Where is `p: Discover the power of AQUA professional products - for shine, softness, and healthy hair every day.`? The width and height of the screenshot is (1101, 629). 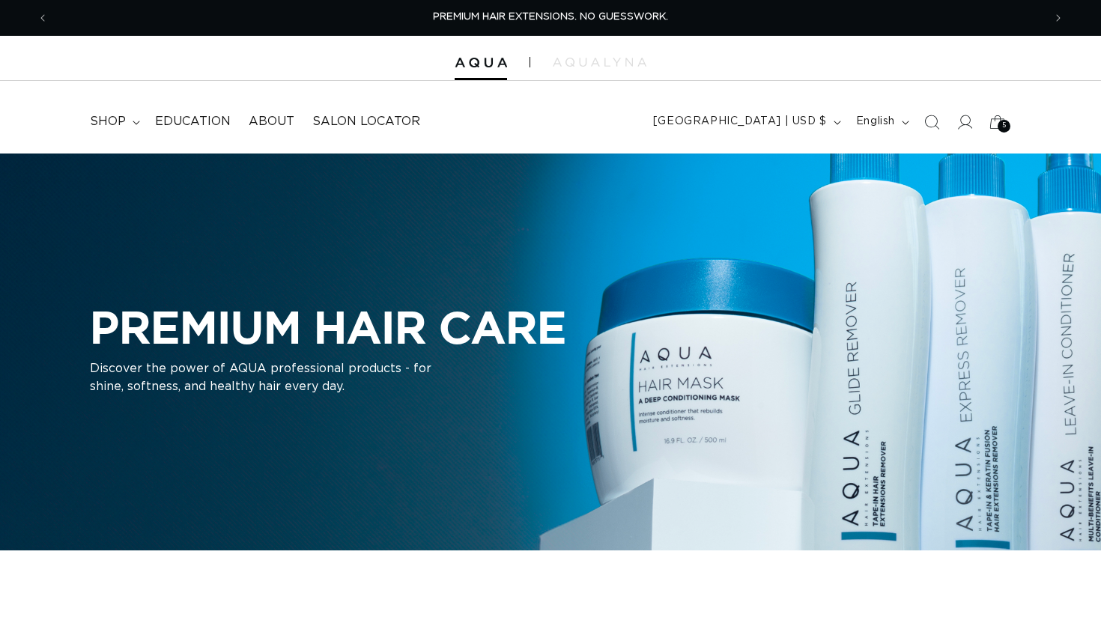
p: Discover the power of AQUA professional products - for shine, softness, and healthy hair every day. is located at coordinates (277, 378).